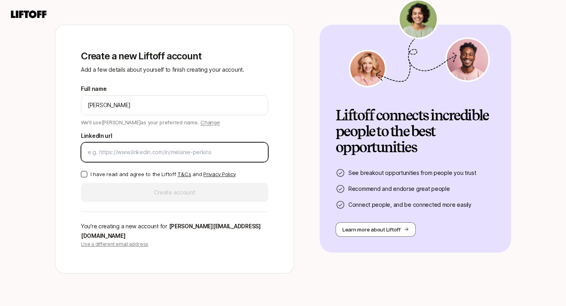 The height and width of the screenshot is (306, 566). Describe the element at coordinates (210, 122) in the screenshot. I see `span: Change` at that location.